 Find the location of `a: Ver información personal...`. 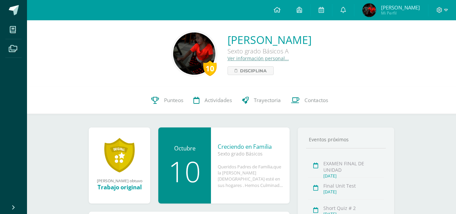

a: Ver información personal... is located at coordinates (258, 58).